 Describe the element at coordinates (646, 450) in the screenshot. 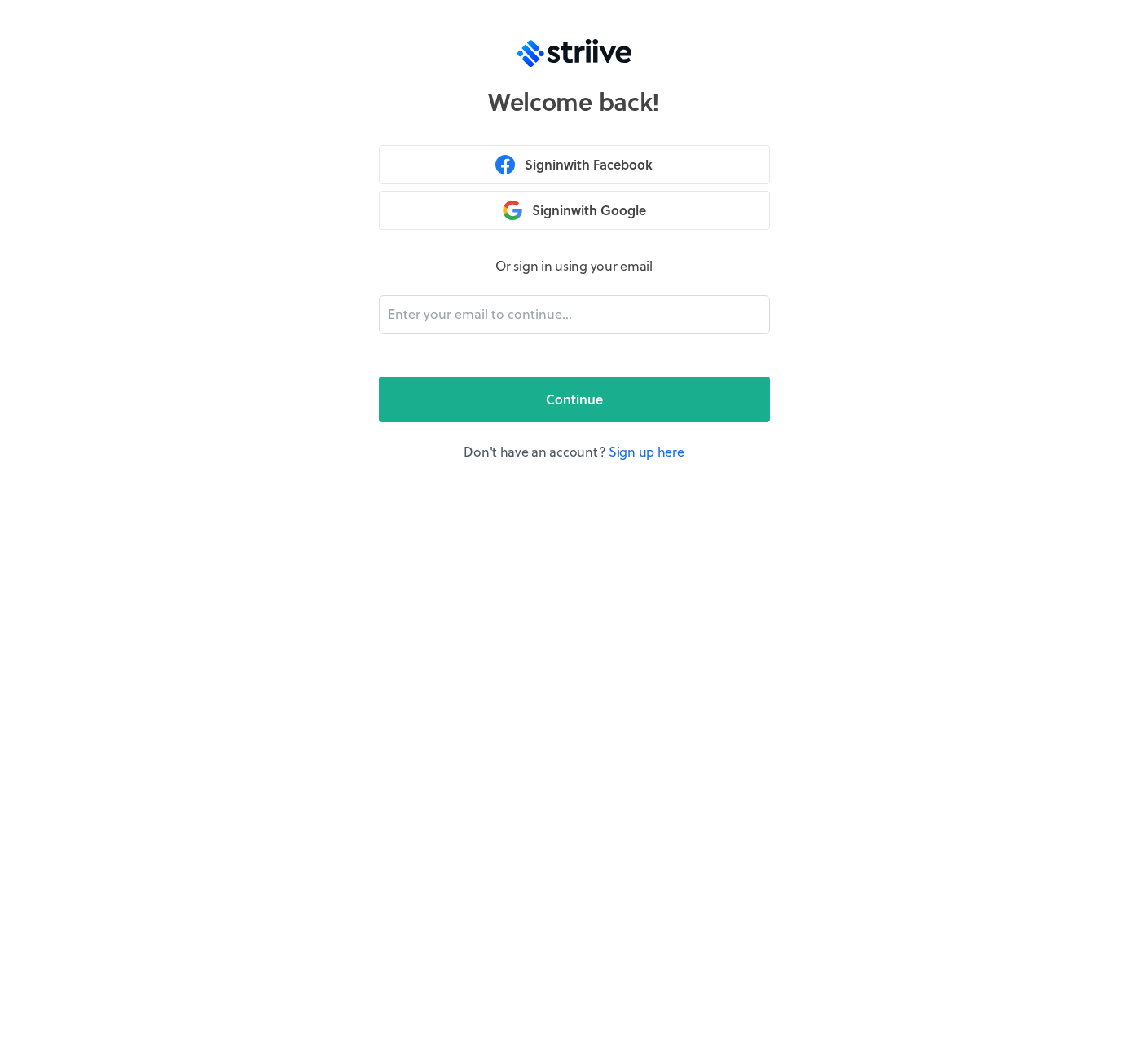

I see `a: Sign up here` at that location.